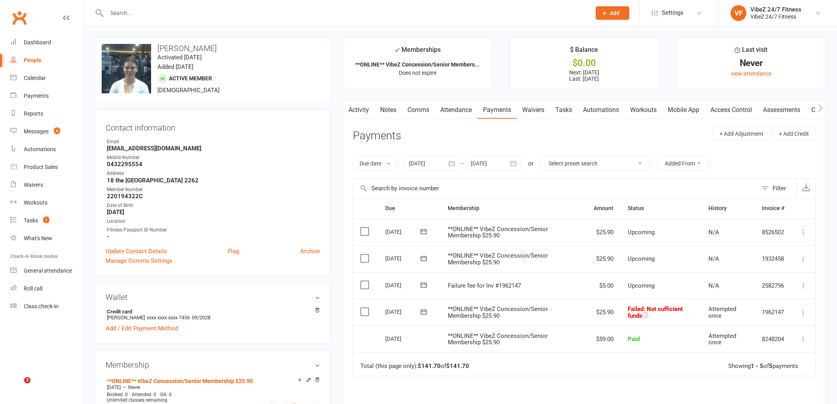  Describe the element at coordinates (166, 394) in the screenshot. I see `span: GA: 0` at that location.